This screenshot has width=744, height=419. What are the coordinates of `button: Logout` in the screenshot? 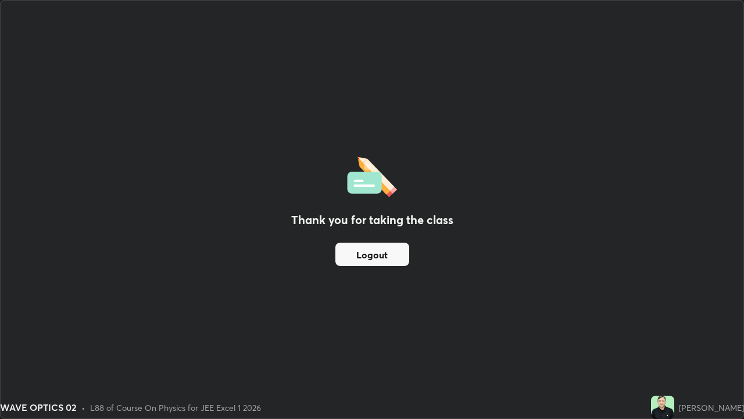 It's located at (372, 254).